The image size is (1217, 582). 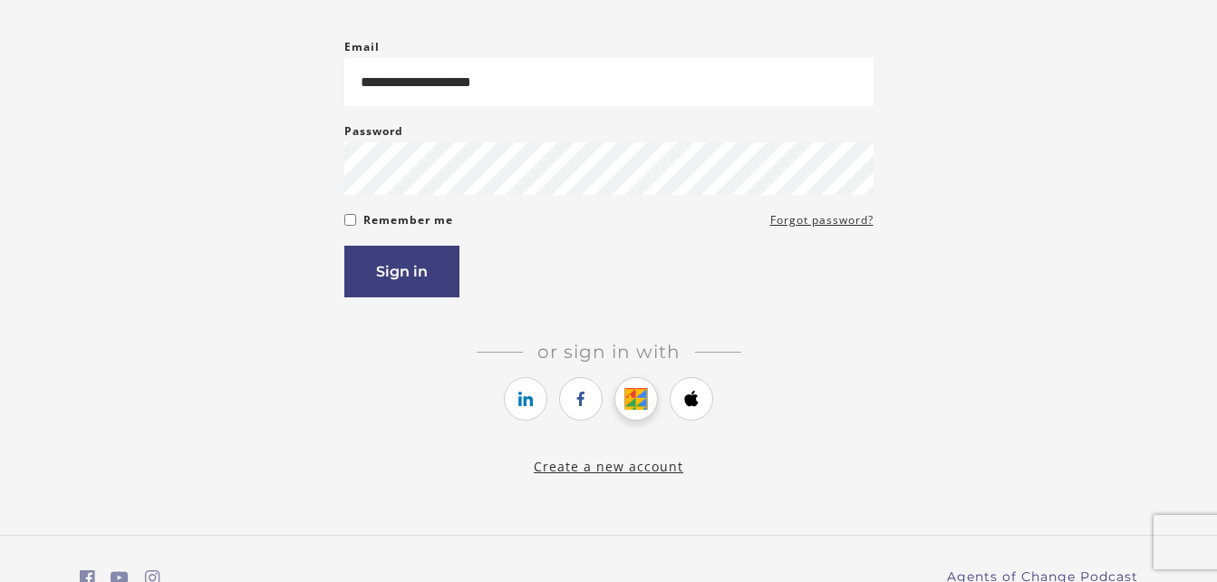 What do you see at coordinates (636, 399) in the screenshot?
I see `a: https://courses.thinkific.com/users/auth/google?ss%5Breferral%5D=&ss%5Buser_return_to%5D=&ss%5Bvi...` at bounding box center [636, 399].